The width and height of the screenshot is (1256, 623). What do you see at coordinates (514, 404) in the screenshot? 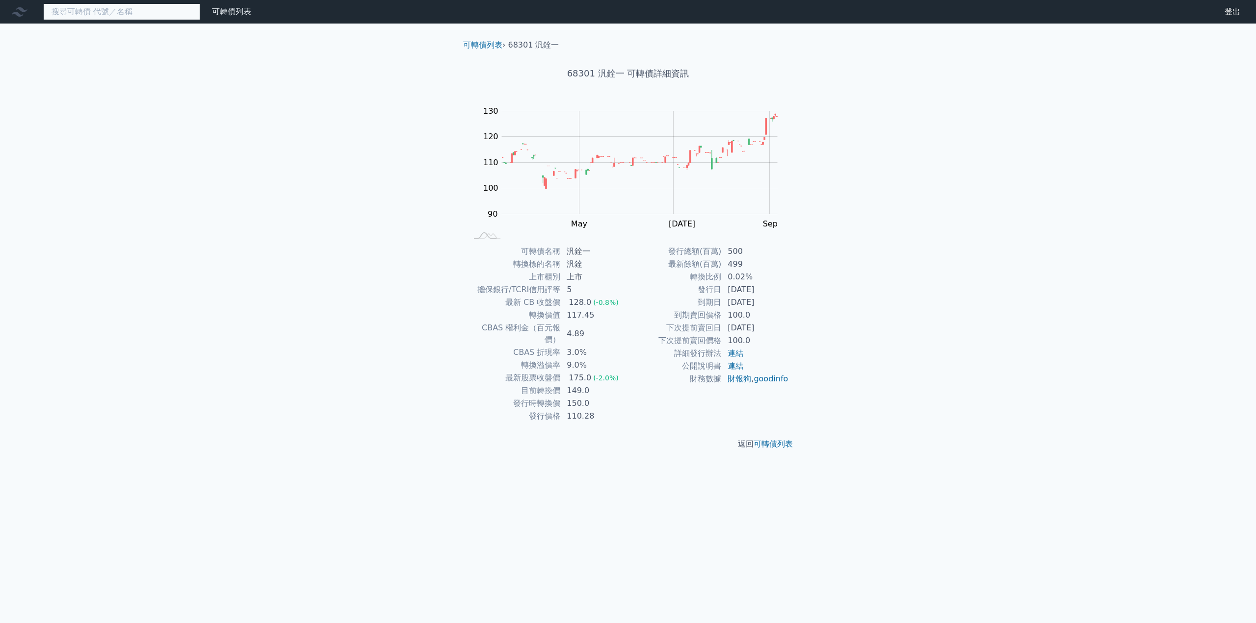
I see `td: 發行時轉換價` at bounding box center [514, 404].